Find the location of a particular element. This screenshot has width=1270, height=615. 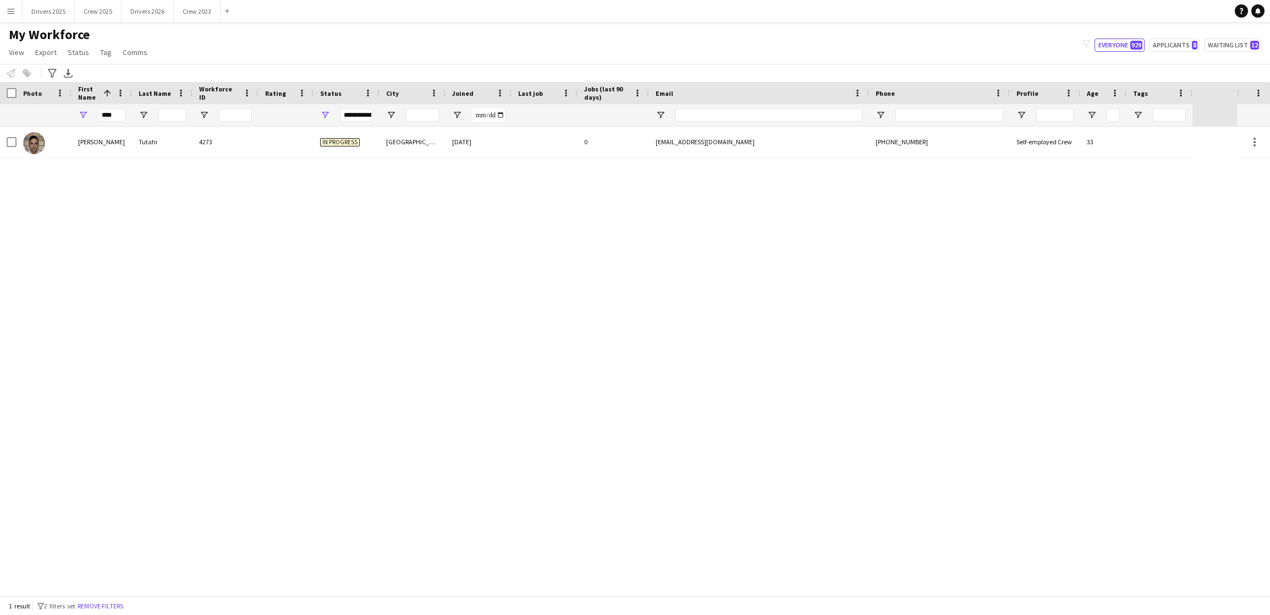

input: Workforce ID Filter Input is located at coordinates (235, 115).